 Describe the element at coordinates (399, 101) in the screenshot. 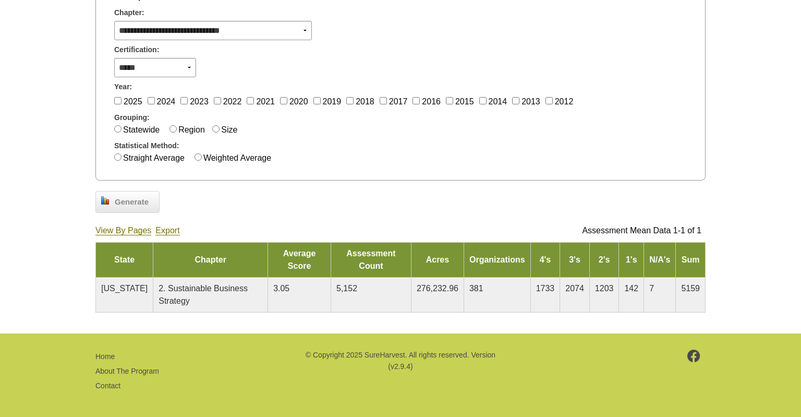

I see `label: 2017` at that location.